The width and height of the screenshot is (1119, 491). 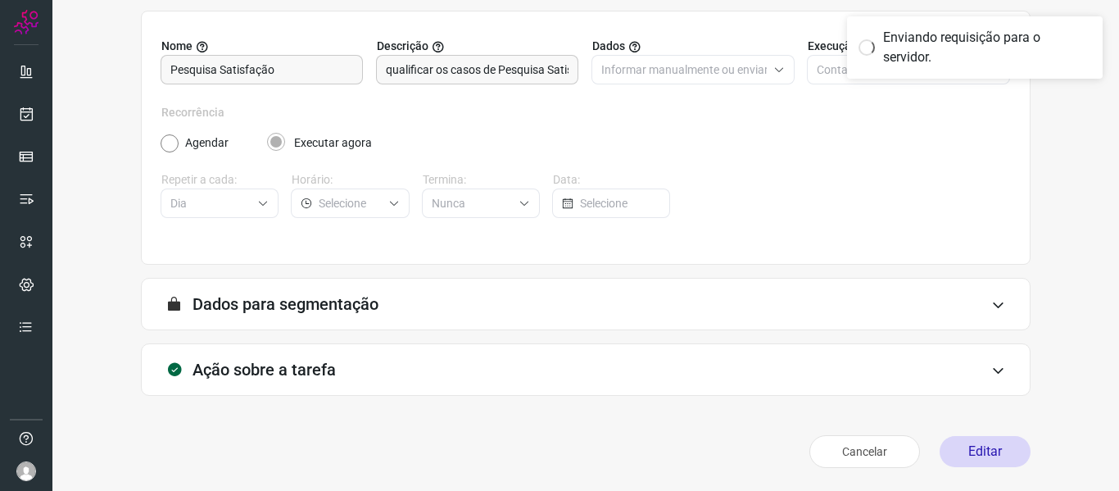 I want to click on span: Execução, so click(x=832, y=46).